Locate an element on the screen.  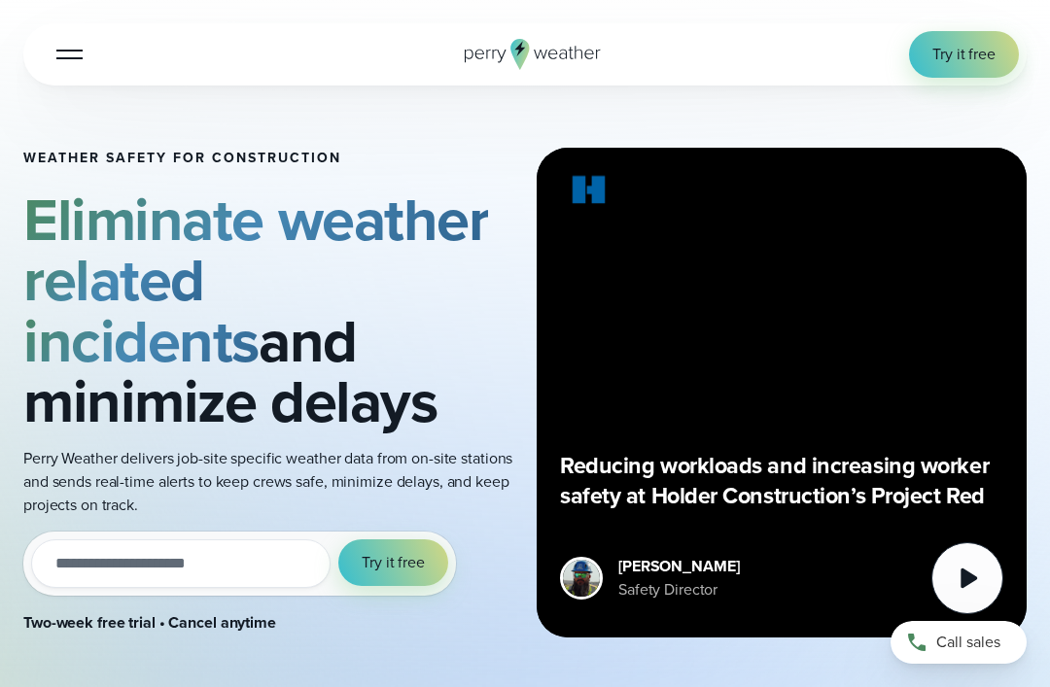
span: Call sales is located at coordinates (969, 643).